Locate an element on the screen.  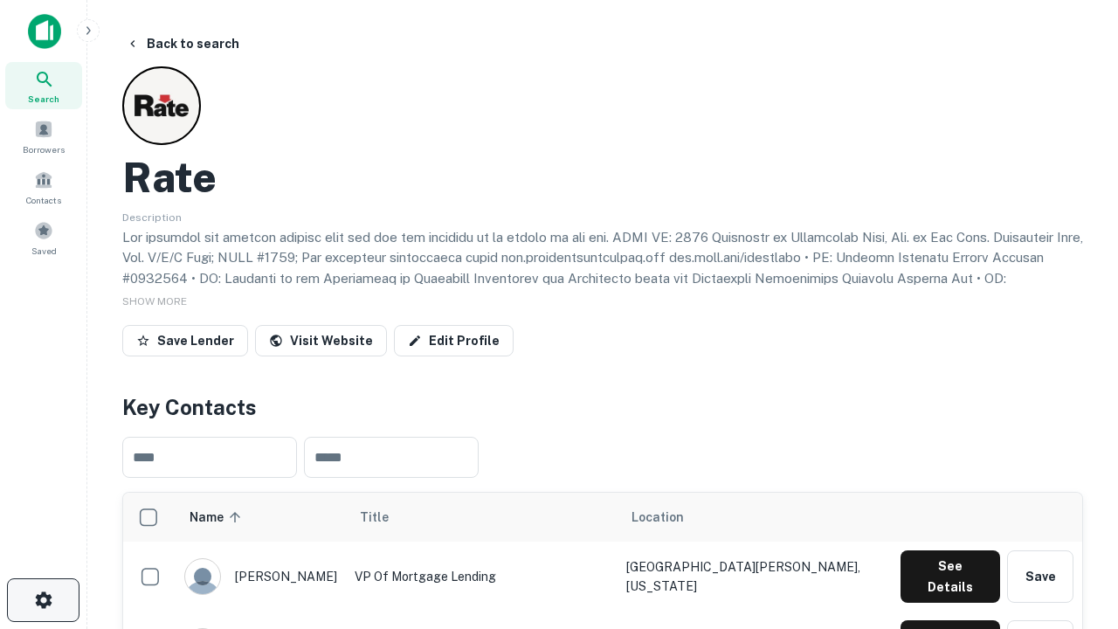
img: capitalize-icon.png is located at coordinates (45, 31).